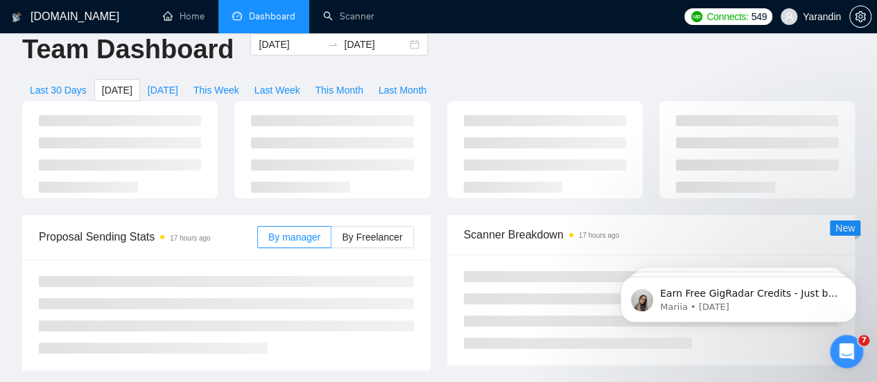 Image resolution: width=877 pixels, height=382 pixels. What do you see at coordinates (728, 17) in the screenshot?
I see `span: Connects:` at bounding box center [728, 17].